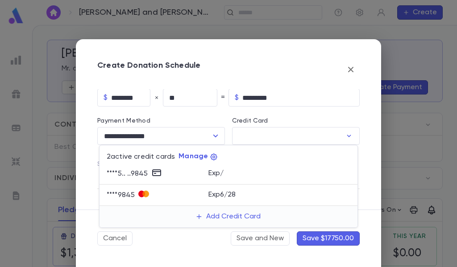  I want to click on p: Exp 6 / 28, so click(222, 195).